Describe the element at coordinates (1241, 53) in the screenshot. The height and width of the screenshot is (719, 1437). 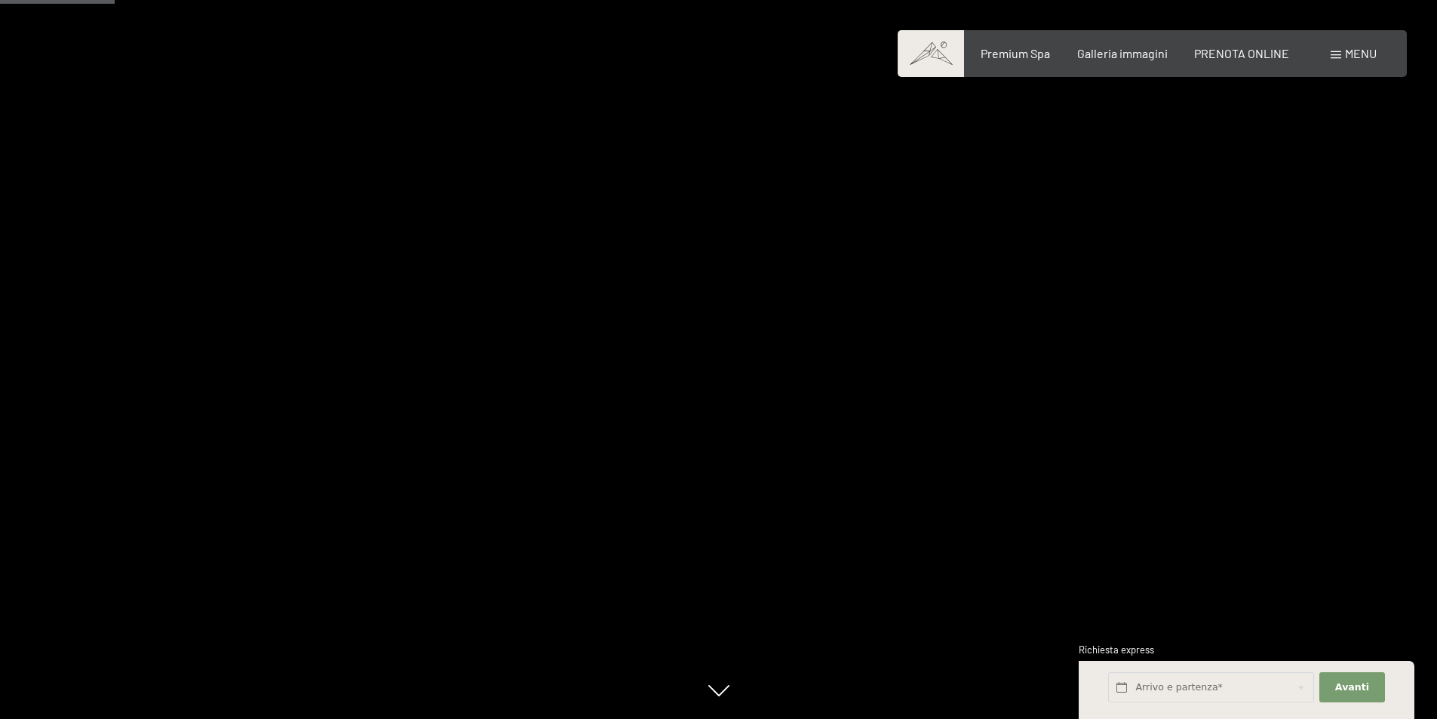
I see `a: PRENOTA ONLINE` at that location.